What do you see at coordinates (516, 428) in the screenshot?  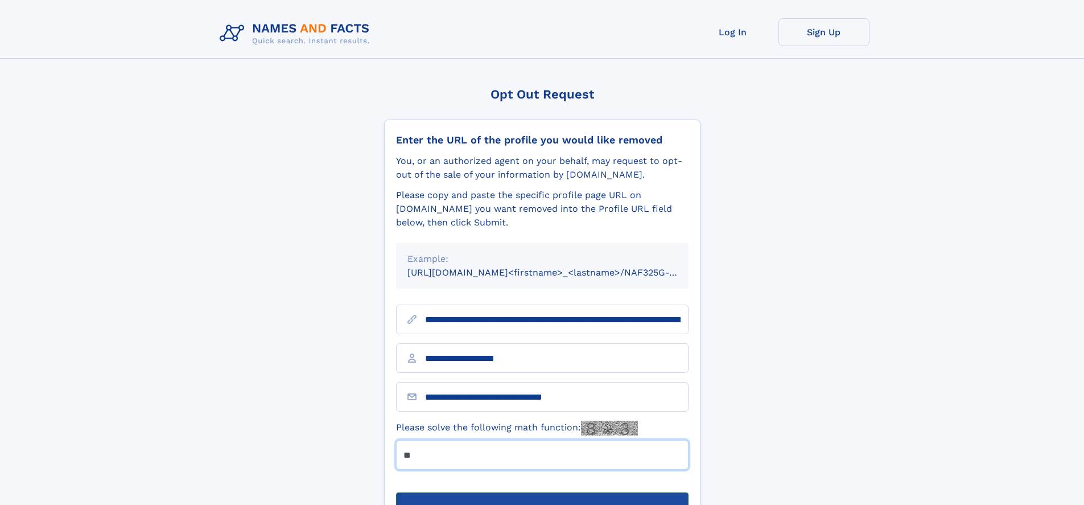 I see `label: Please solve the following math function:` at bounding box center [516, 428].